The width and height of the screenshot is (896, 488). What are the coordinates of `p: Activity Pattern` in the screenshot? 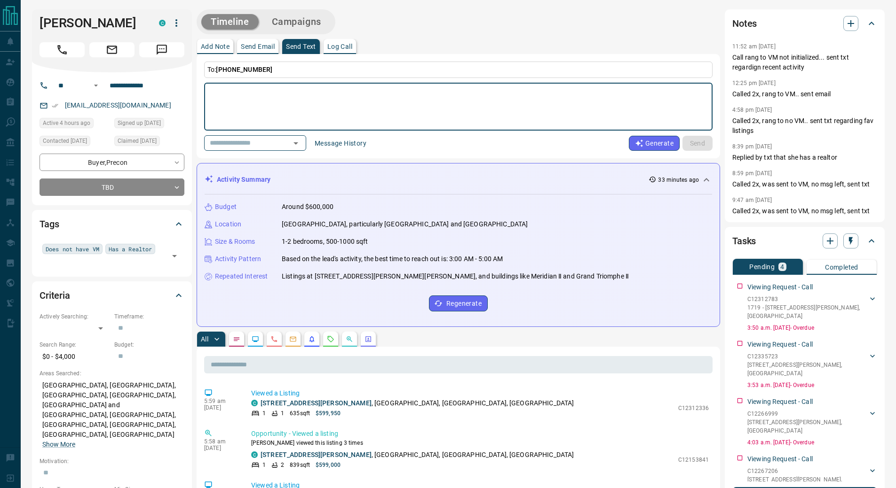 It's located at (238, 259).